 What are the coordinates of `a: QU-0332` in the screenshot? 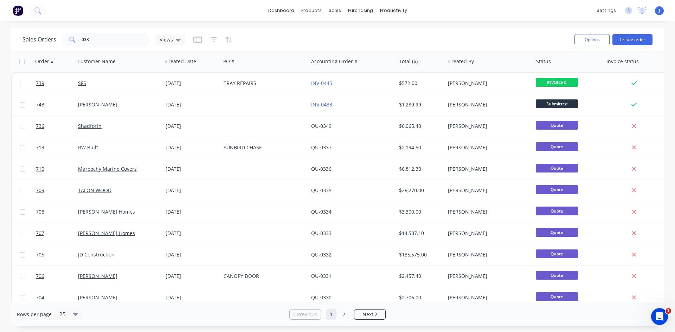 It's located at (321, 254).